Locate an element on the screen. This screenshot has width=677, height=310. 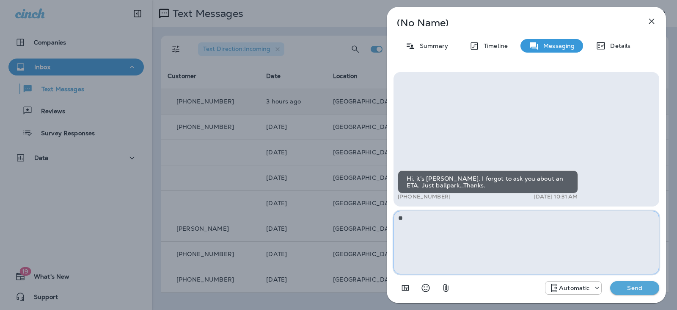
p: Send is located at coordinates (635, 288).